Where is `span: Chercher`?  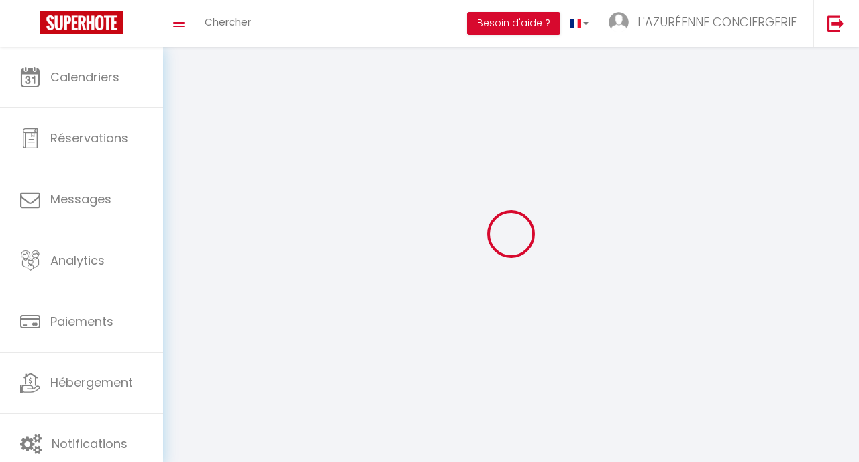
span: Chercher is located at coordinates (227, 21).